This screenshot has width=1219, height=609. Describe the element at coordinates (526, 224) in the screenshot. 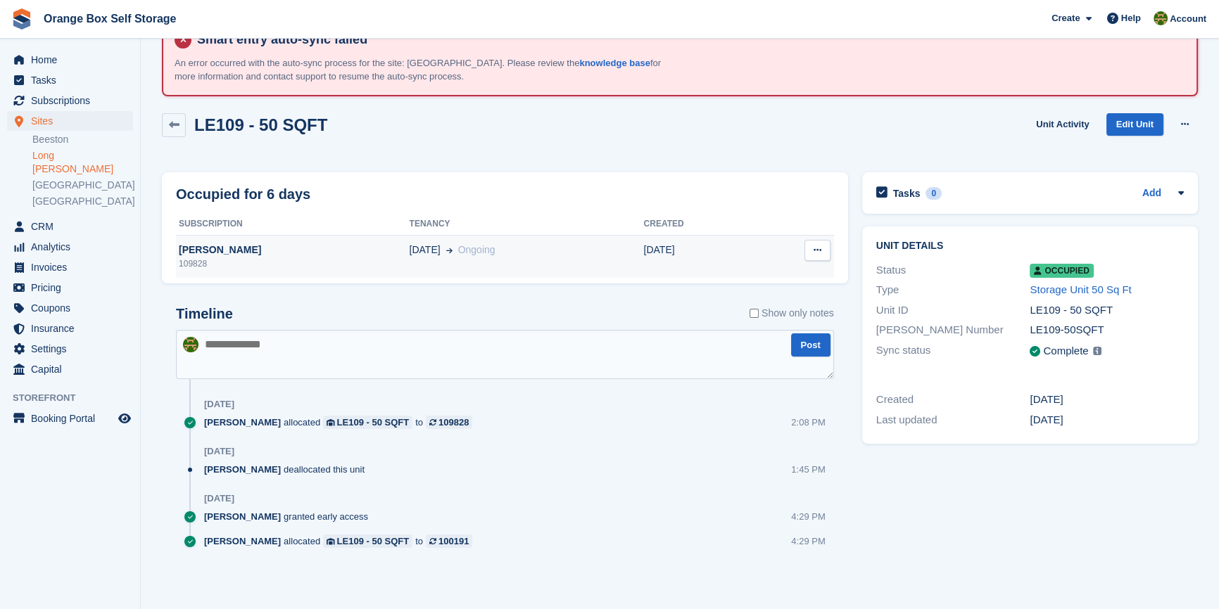

I see `th: Tenancy` at that location.